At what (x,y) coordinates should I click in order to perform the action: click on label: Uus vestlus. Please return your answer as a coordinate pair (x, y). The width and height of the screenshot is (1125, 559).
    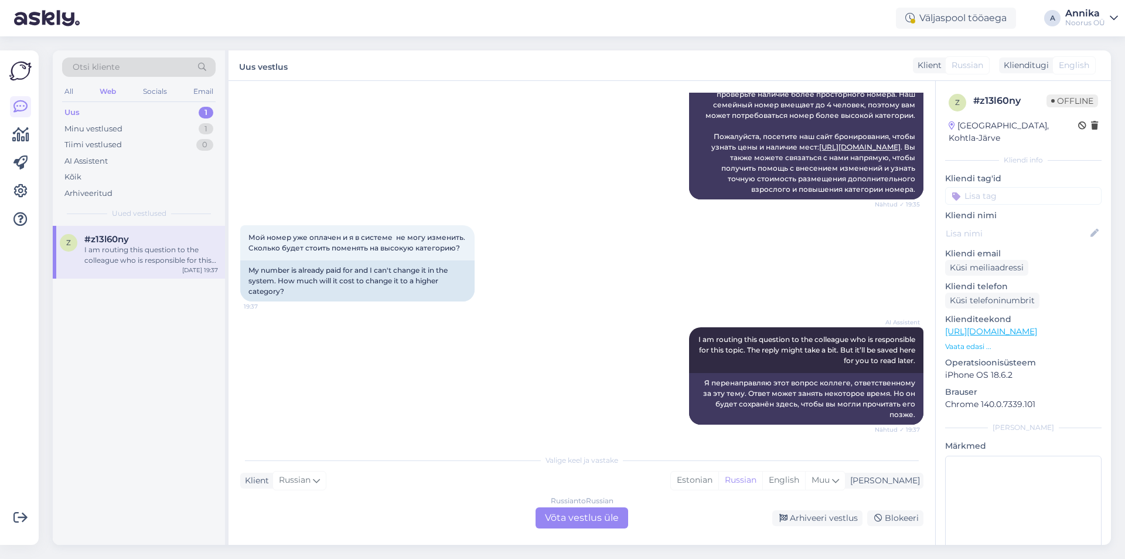
    Looking at the image, I should click on (263, 65).